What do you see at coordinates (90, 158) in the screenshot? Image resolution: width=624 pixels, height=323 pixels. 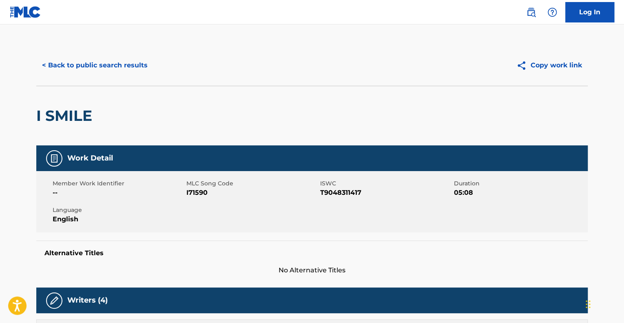 I see `h5: Work Detail` at bounding box center [90, 158].